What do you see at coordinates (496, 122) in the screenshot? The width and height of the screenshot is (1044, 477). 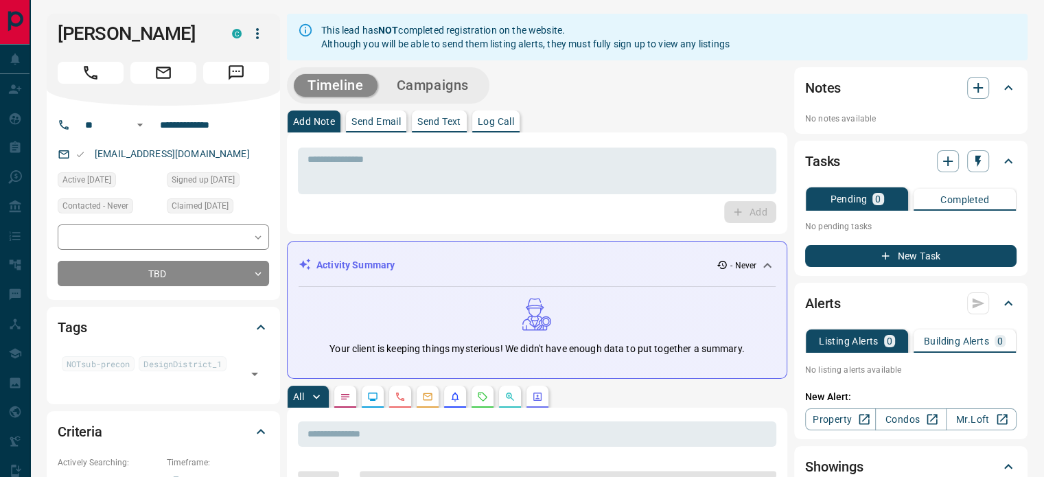 I see `p: Log Call` at bounding box center [496, 122].